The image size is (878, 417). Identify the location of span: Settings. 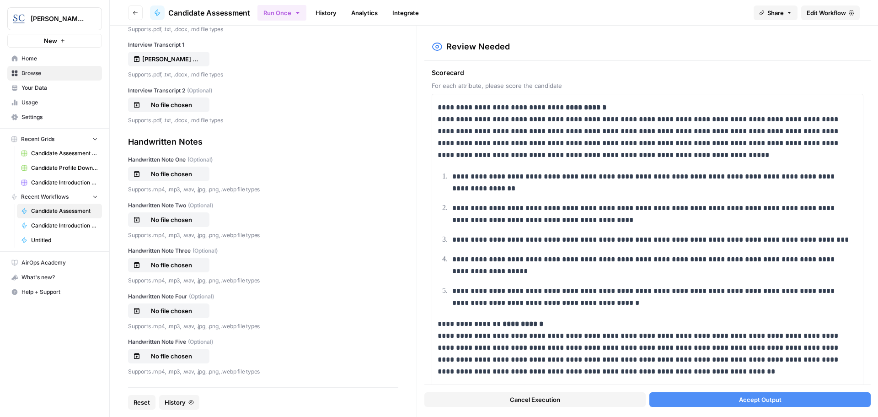
(59, 117).